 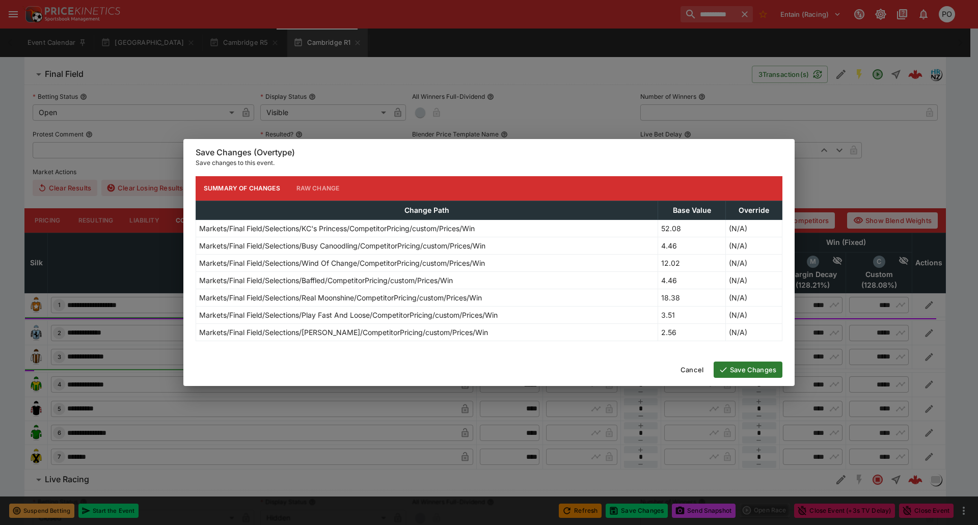 I want to click on p: Markets/Final Field/Selections/Baffled/CompetitorPricing/custom/Prices/Win, so click(x=326, y=280).